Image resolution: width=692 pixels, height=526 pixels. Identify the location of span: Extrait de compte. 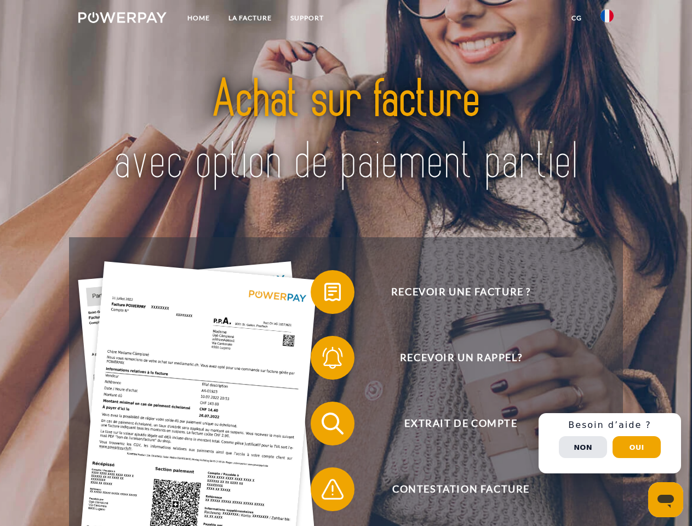
(461, 423).